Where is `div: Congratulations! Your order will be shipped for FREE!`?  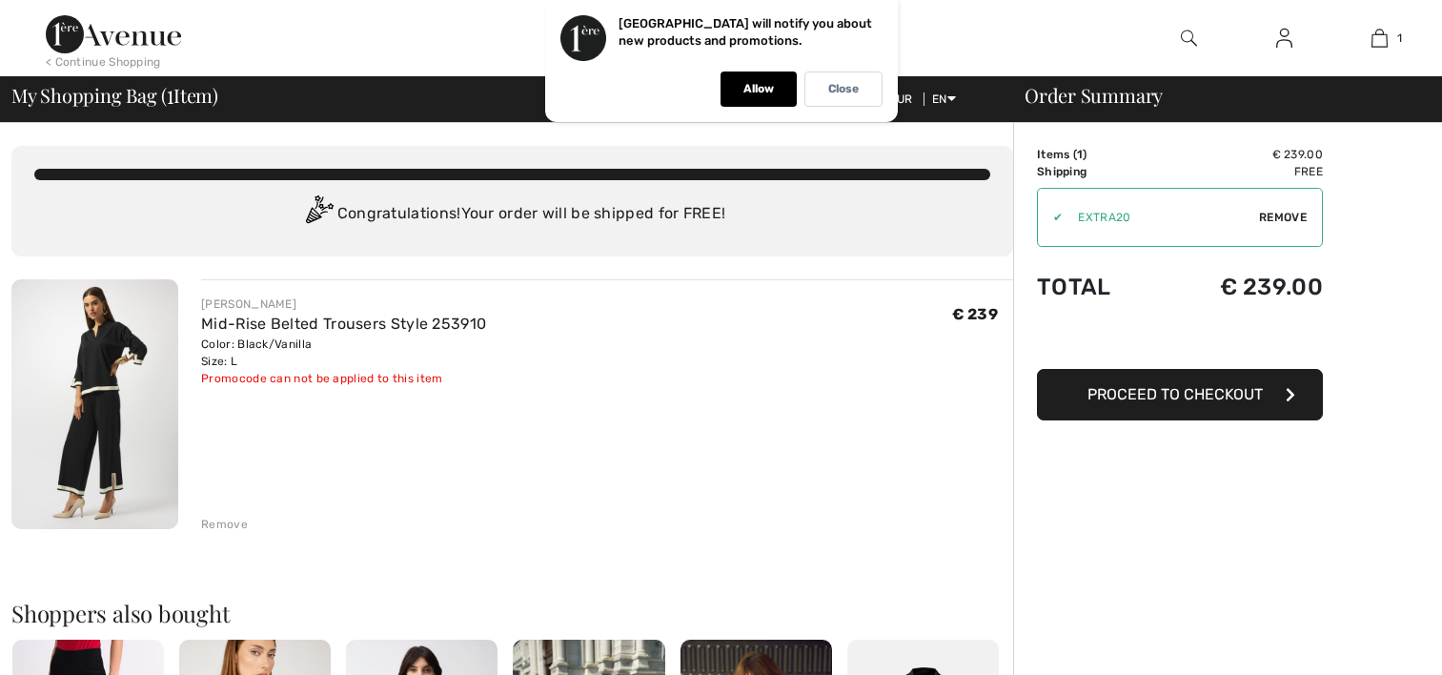
div: Congratulations! Your order will be shipped for FREE! is located at coordinates (512, 214).